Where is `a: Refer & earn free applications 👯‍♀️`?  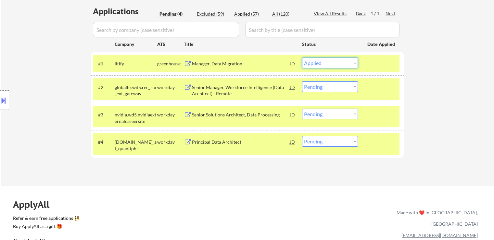 a: Refer & earn free applications 👯‍♀️ is located at coordinates (137, 219).